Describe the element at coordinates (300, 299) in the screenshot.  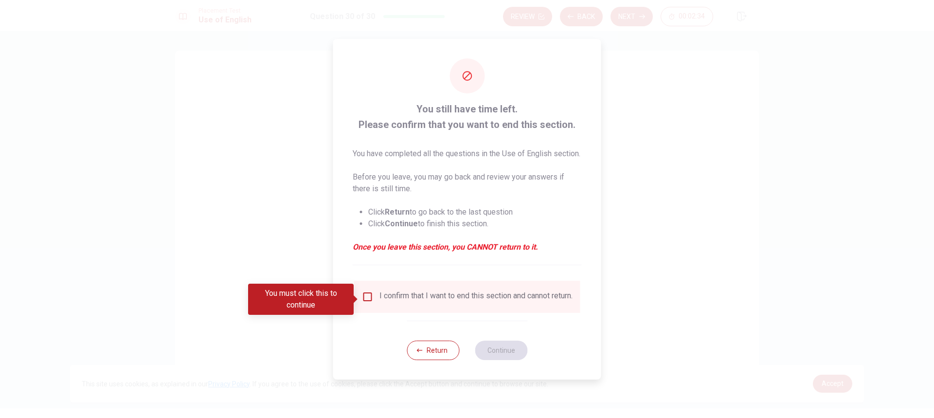
I see `div: You must click this to continue` at that location.